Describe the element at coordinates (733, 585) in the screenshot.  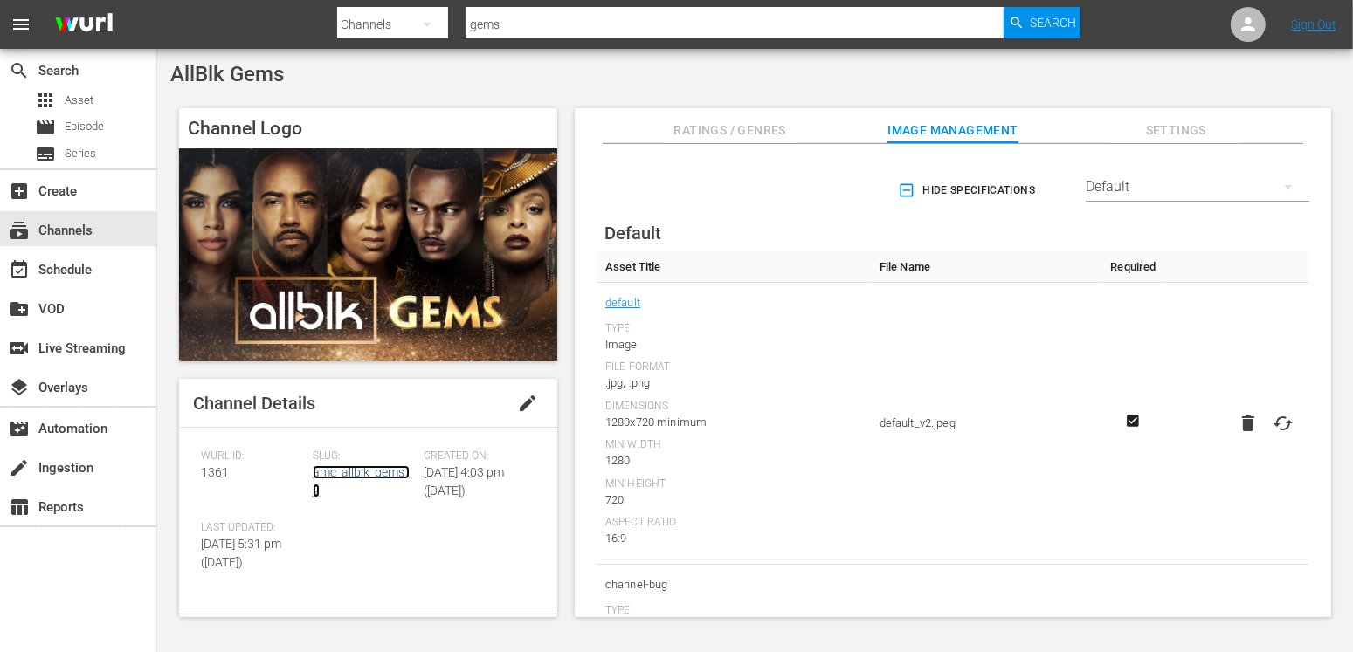
I see `span: channel-bug` at that location.